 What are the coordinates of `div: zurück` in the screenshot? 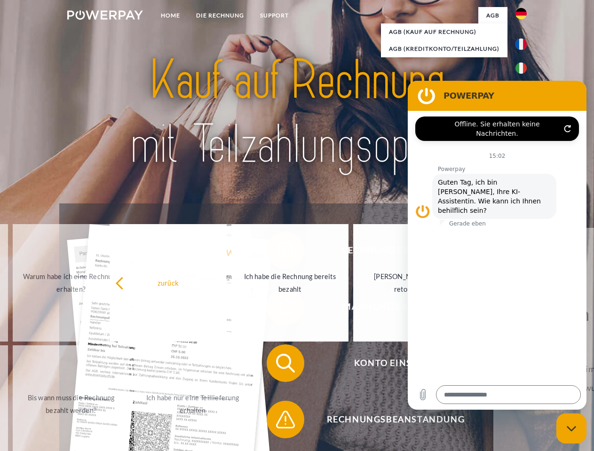 It's located at (168, 282).